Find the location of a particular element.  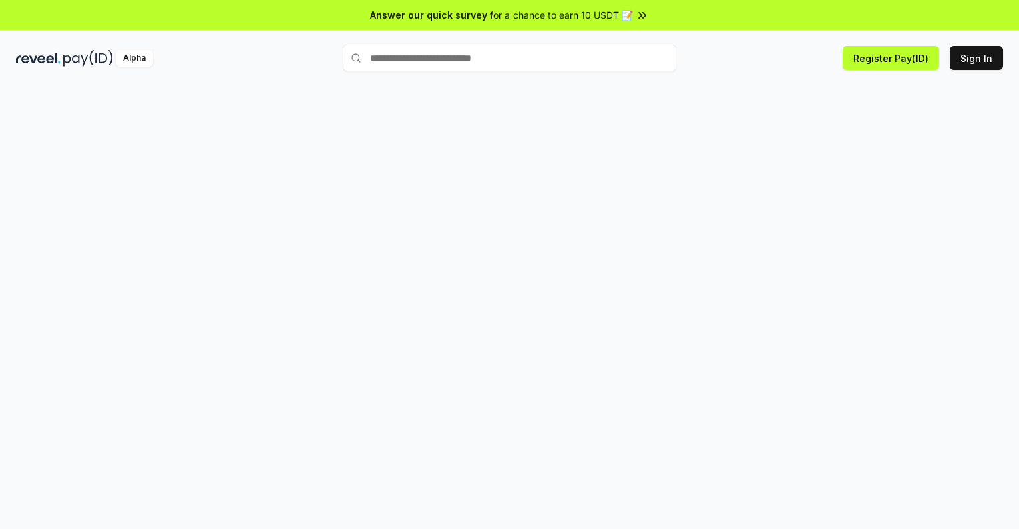

span: for a chance to earn 10 USDT 📝 is located at coordinates (561, 15).